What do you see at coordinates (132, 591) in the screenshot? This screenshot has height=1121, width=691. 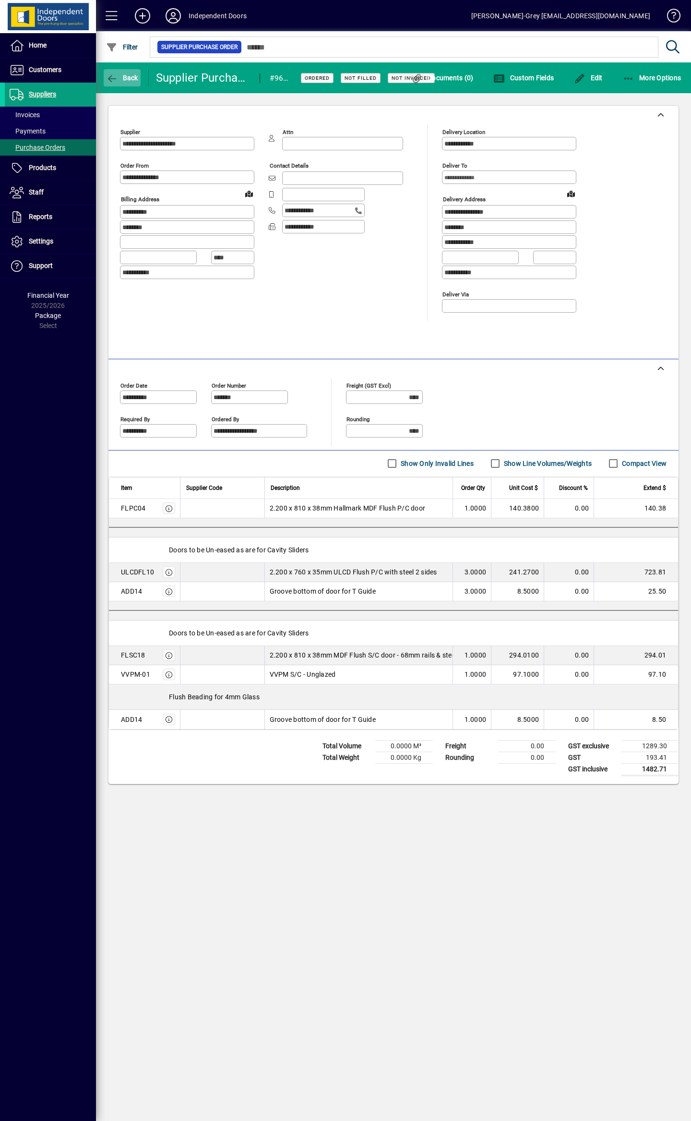 I see `div: ADD14` at bounding box center [132, 591].